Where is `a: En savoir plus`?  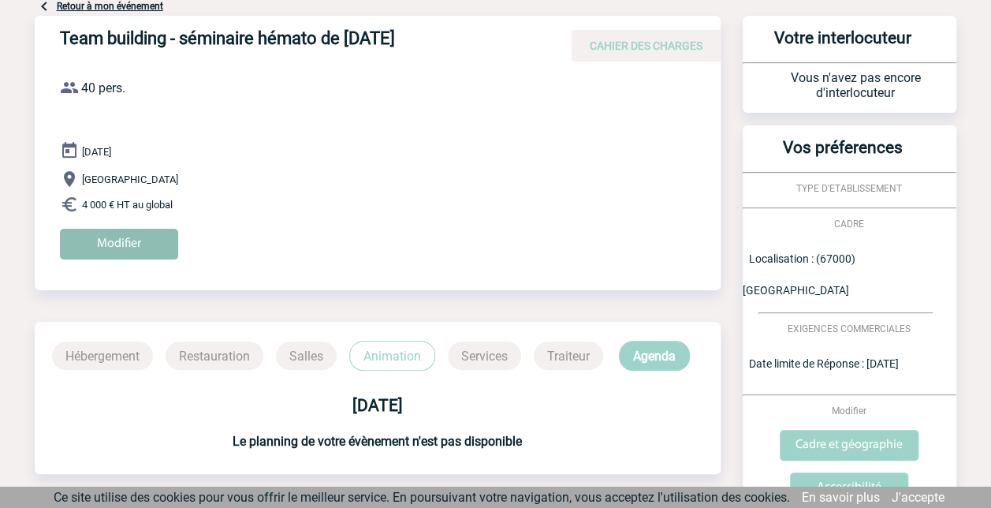 a: En savoir plus is located at coordinates (840, 497).